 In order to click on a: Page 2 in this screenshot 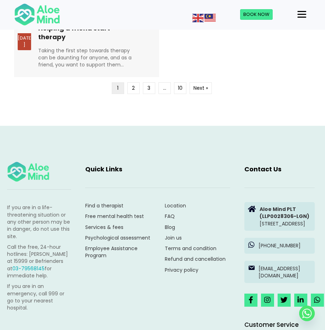, I will do `click(133, 88)`.